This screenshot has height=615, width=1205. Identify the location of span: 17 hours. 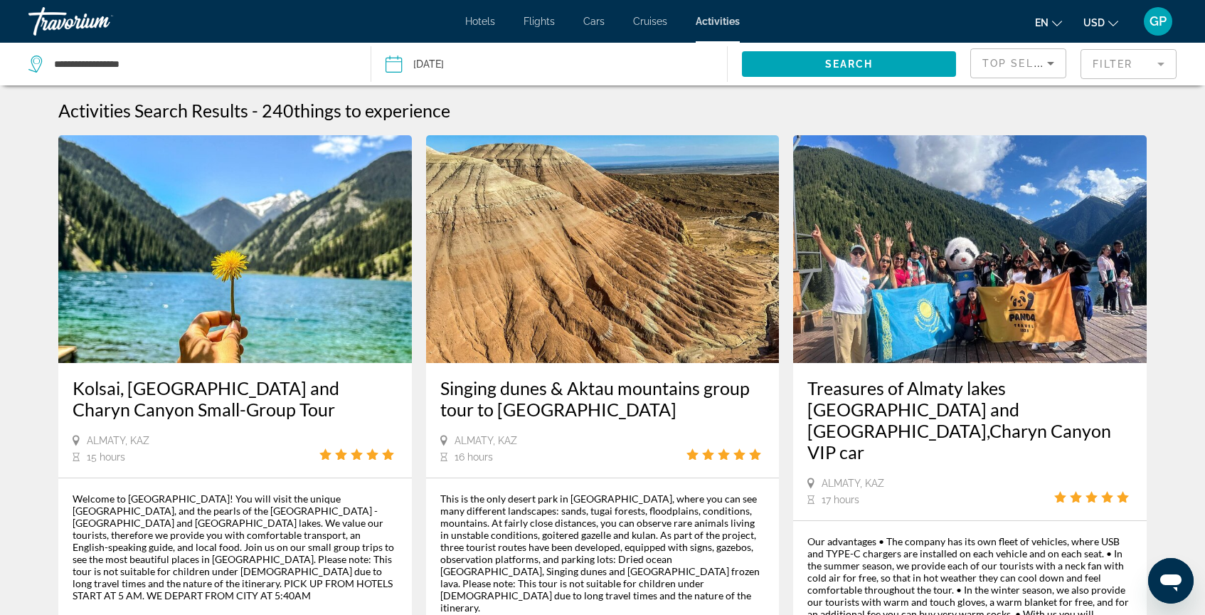
(840, 499).